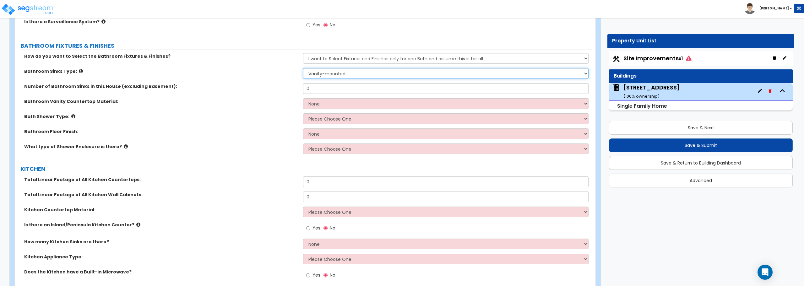 The width and height of the screenshot is (804, 286). I want to click on label: Bath Shower Type:, so click(161, 117).